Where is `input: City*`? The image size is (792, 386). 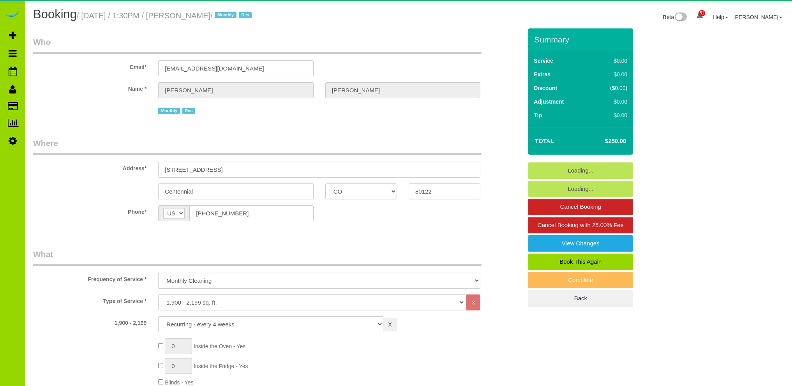 input: City* is located at coordinates (236, 191).